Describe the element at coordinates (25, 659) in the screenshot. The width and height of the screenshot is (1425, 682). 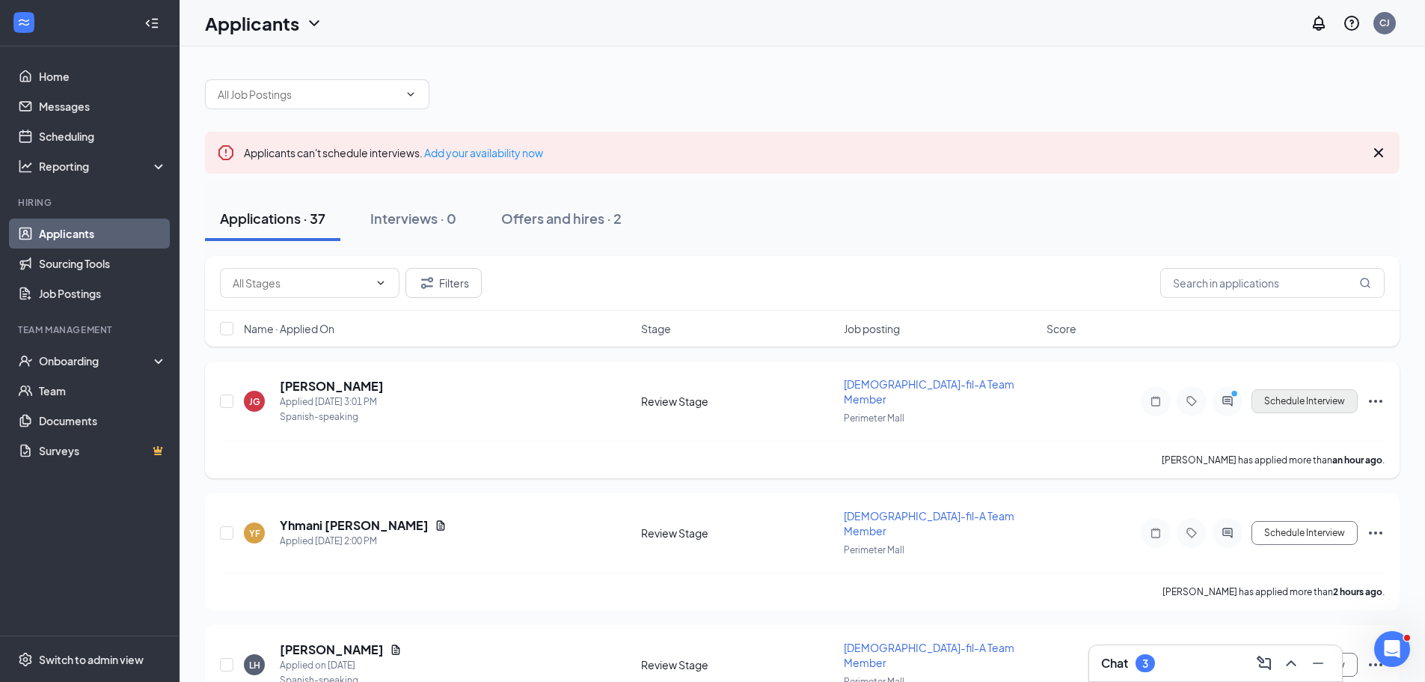
I see `svg: Settings` at that location.